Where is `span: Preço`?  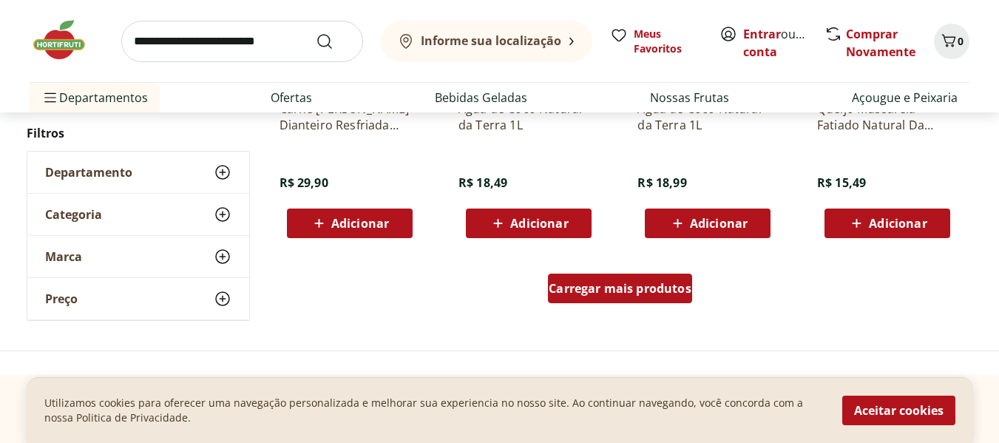
span: Preço is located at coordinates (61, 299).